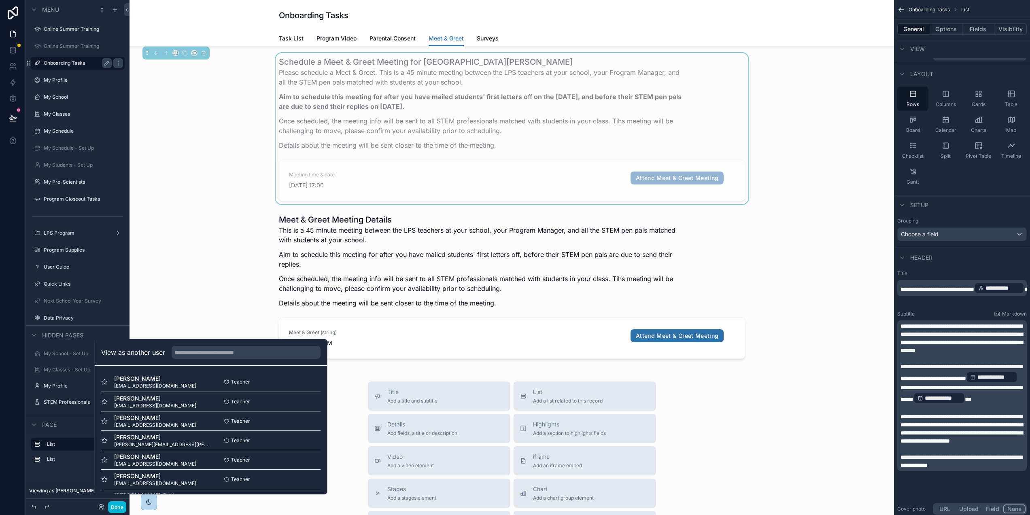  Describe the element at coordinates (585, 428) in the screenshot. I see `button: HighlightsAdd a section to highlights fields` at that location.